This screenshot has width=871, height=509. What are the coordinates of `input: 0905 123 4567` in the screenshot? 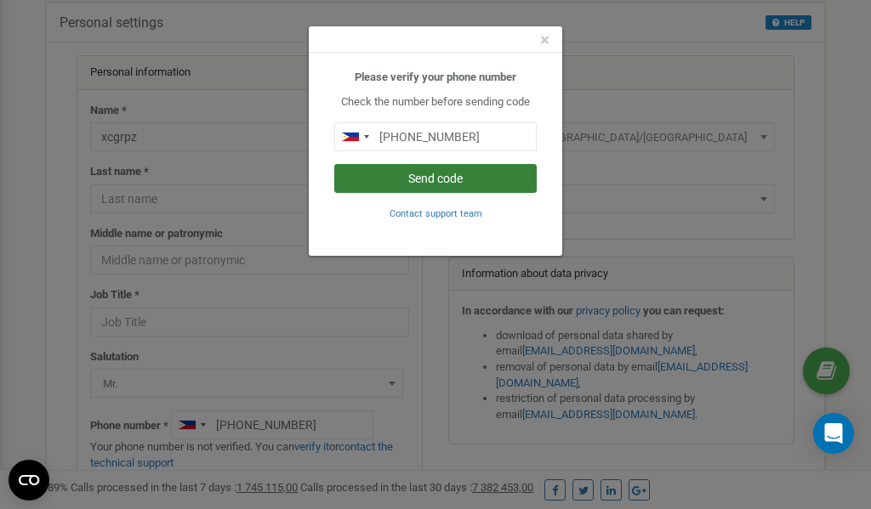 It's located at (435, 137).